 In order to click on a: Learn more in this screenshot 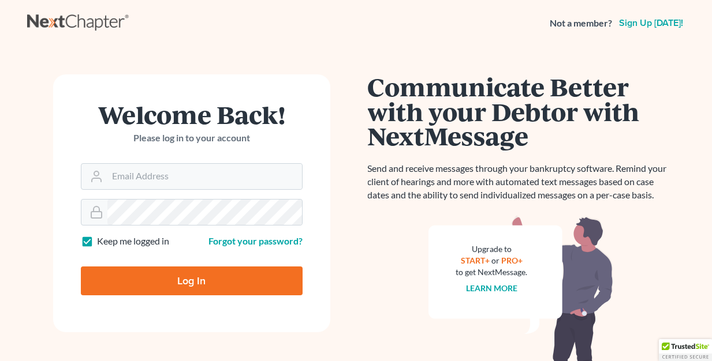, I will do `click(491, 288)`.